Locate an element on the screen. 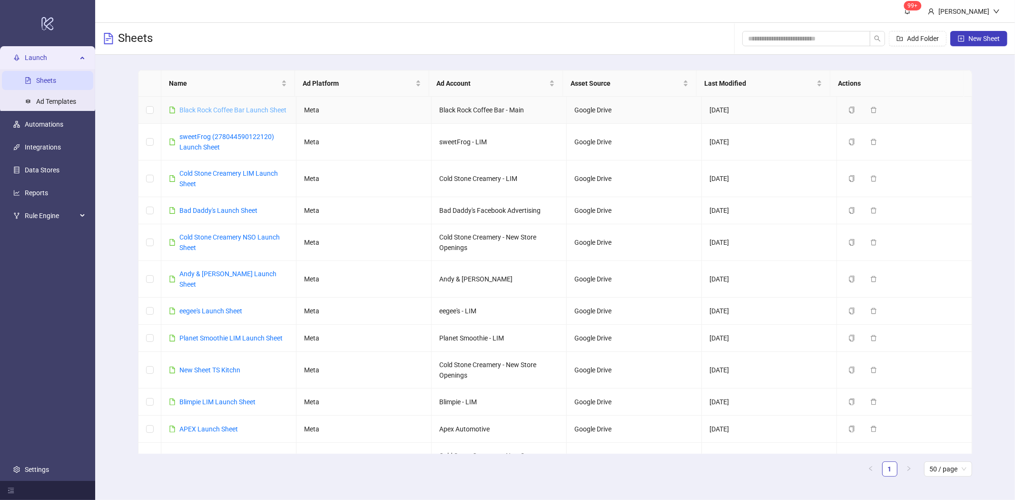 The height and width of the screenshot is (500, 1015). a: sweetFrog (278044590122120) Launch Sheet is located at coordinates (227, 142).